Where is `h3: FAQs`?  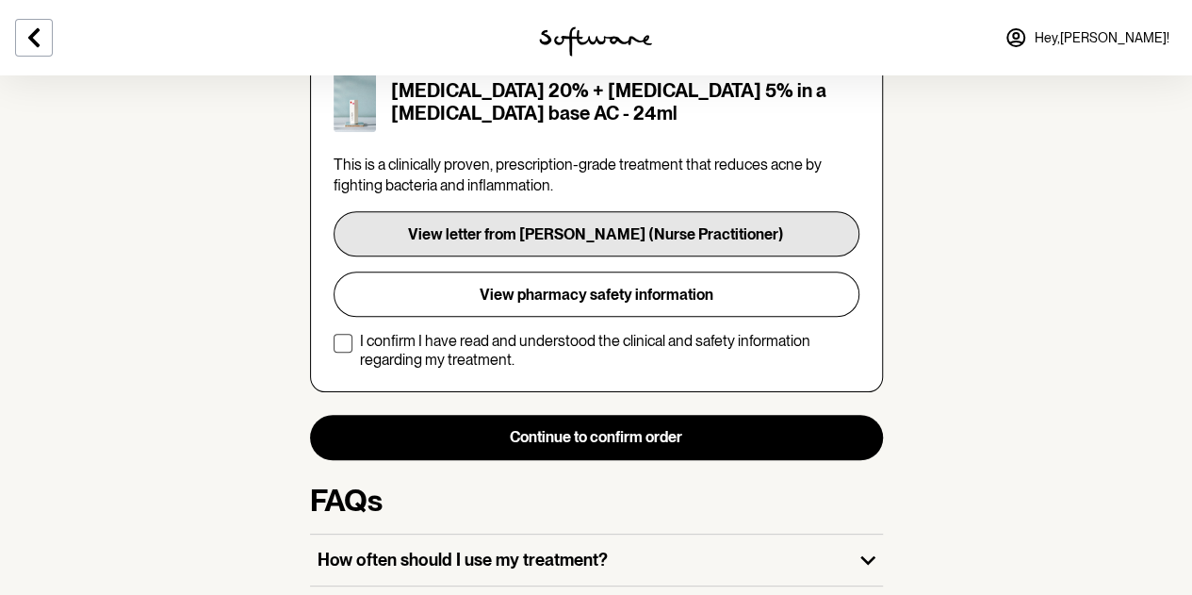
h3: FAQs is located at coordinates (597, 500).